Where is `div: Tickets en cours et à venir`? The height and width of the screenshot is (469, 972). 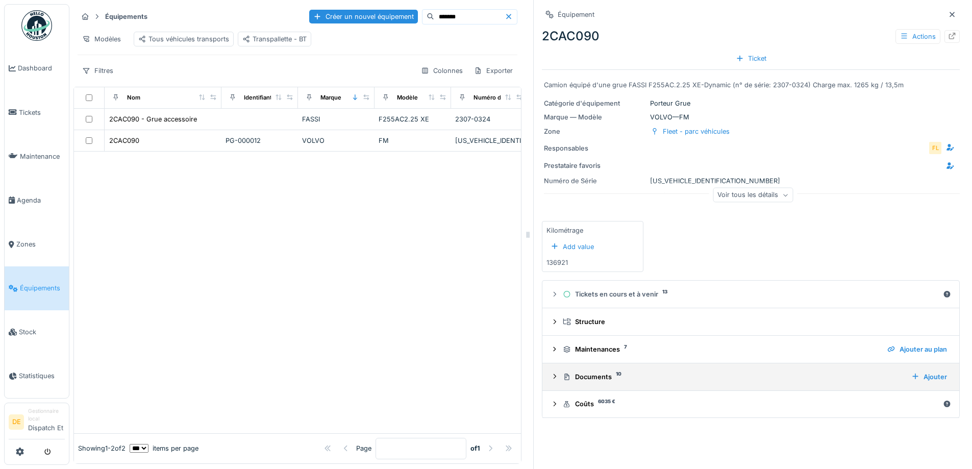 div: Tickets en cours et à venir is located at coordinates (750, 294).